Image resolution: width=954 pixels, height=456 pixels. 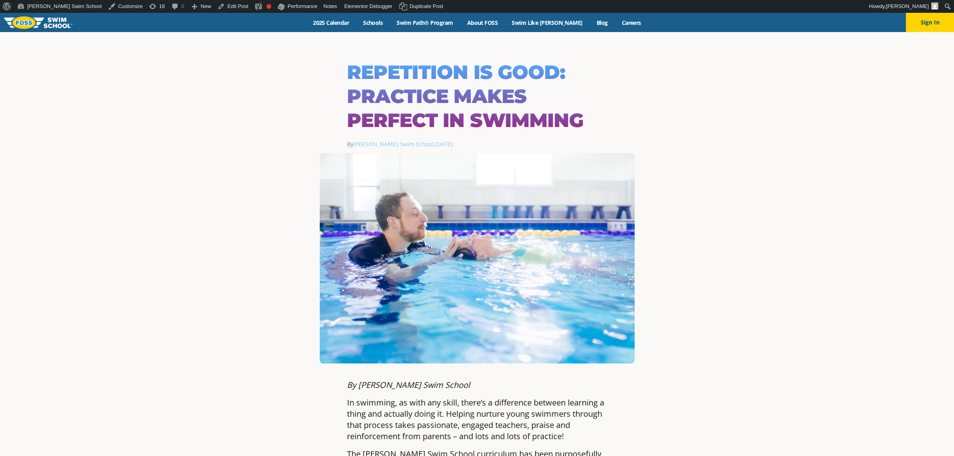 What do you see at coordinates (331, 22) in the screenshot?
I see `a: 2025 Calendar` at bounding box center [331, 22].